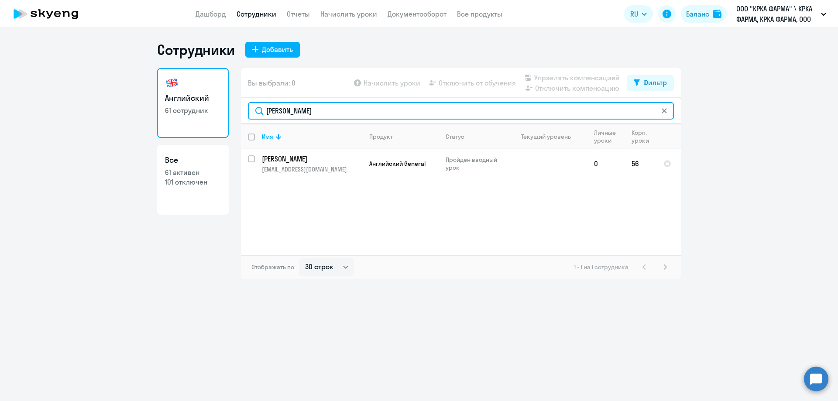  Describe the element at coordinates (193, 160) in the screenshot. I see `h3: Все` at that location.